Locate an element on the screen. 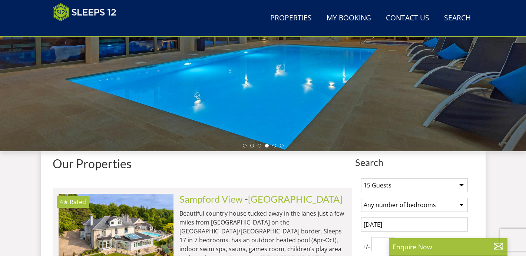  h1: Our Properties is located at coordinates (202, 163).